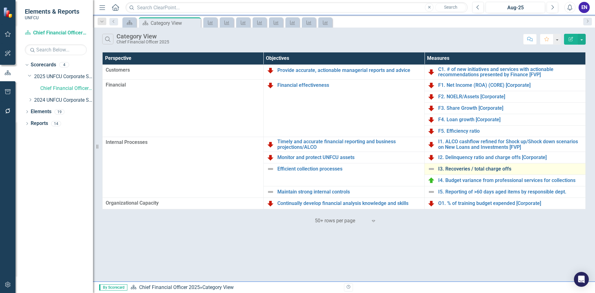  What do you see at coordinates (60, 112) in the screenshot?
I see `div: 19` at bounding box center [60, 112].